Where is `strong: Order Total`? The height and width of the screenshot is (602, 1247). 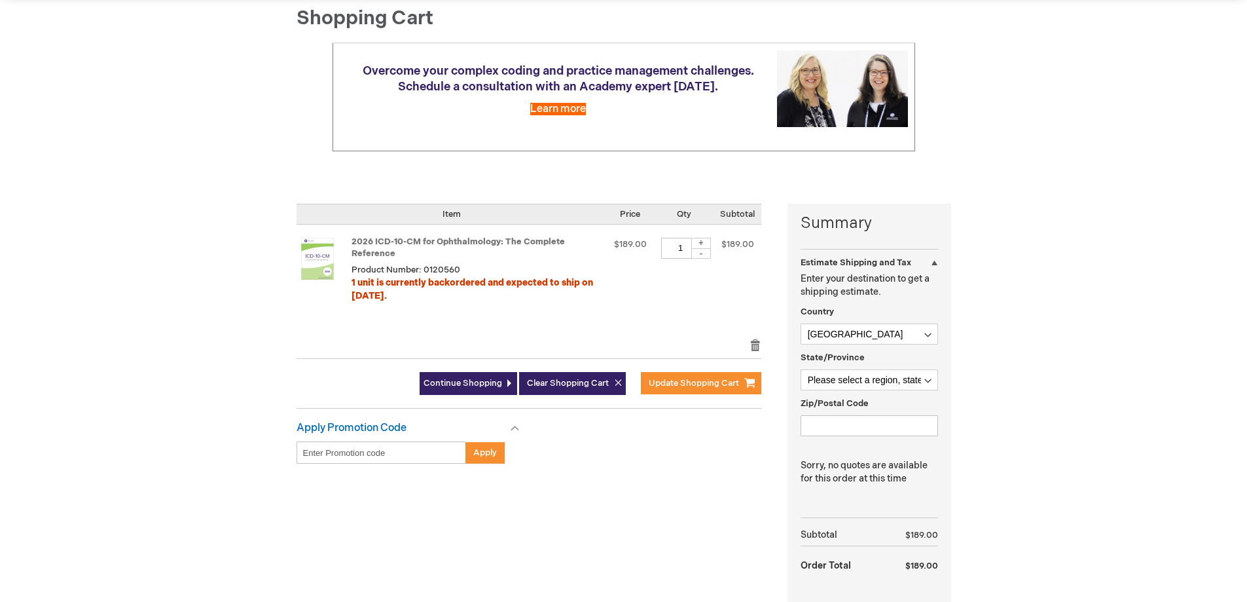 strong: Order Total is located at coordinates (825, 564).